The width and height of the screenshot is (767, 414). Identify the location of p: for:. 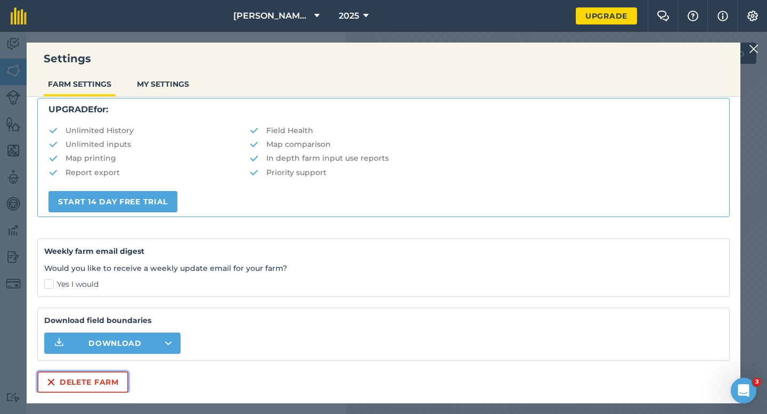
(384, 110).